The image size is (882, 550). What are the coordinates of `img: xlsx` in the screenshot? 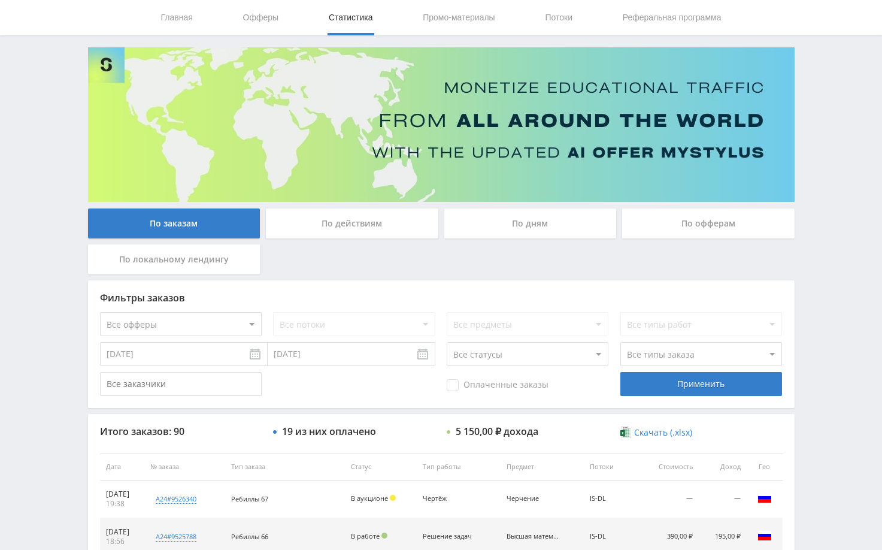 It's located at (625, 432).